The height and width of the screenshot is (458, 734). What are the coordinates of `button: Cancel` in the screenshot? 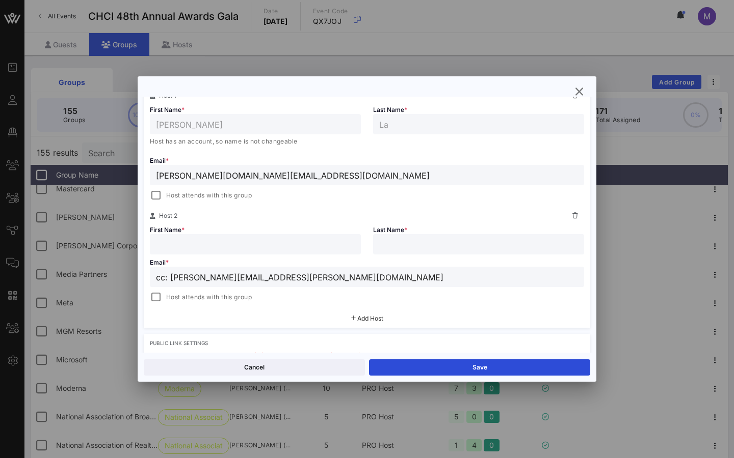 It's located at (254, 368).